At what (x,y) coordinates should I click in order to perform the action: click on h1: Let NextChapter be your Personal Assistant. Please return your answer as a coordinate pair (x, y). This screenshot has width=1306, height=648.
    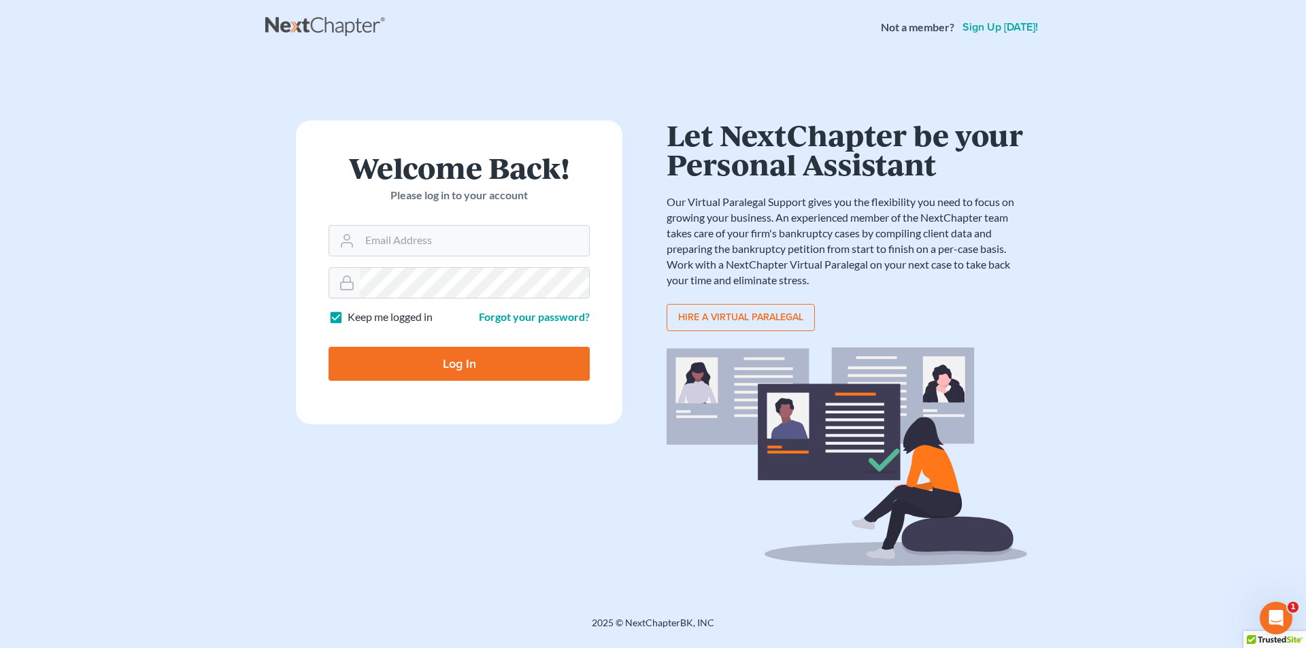
    Looking at the image, I should click on (847, 149).